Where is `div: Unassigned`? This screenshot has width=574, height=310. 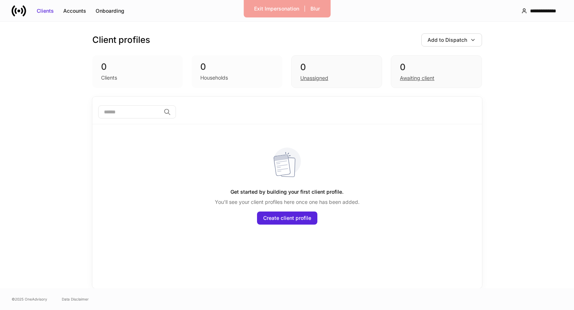
div: Unassigned is located at coordinates (314, 78).